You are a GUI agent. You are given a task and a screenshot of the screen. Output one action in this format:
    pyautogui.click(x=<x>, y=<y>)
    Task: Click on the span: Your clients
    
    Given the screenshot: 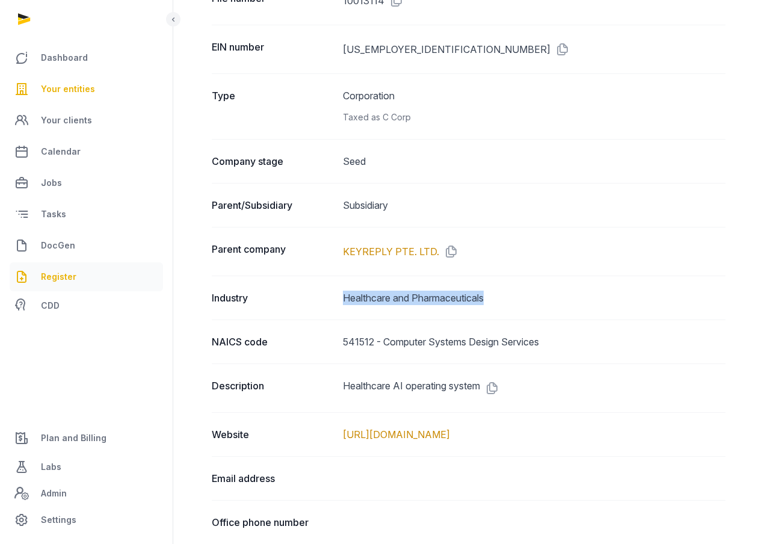 What is the action you would take?
    pyautogui.click(x=66, y=120)
    